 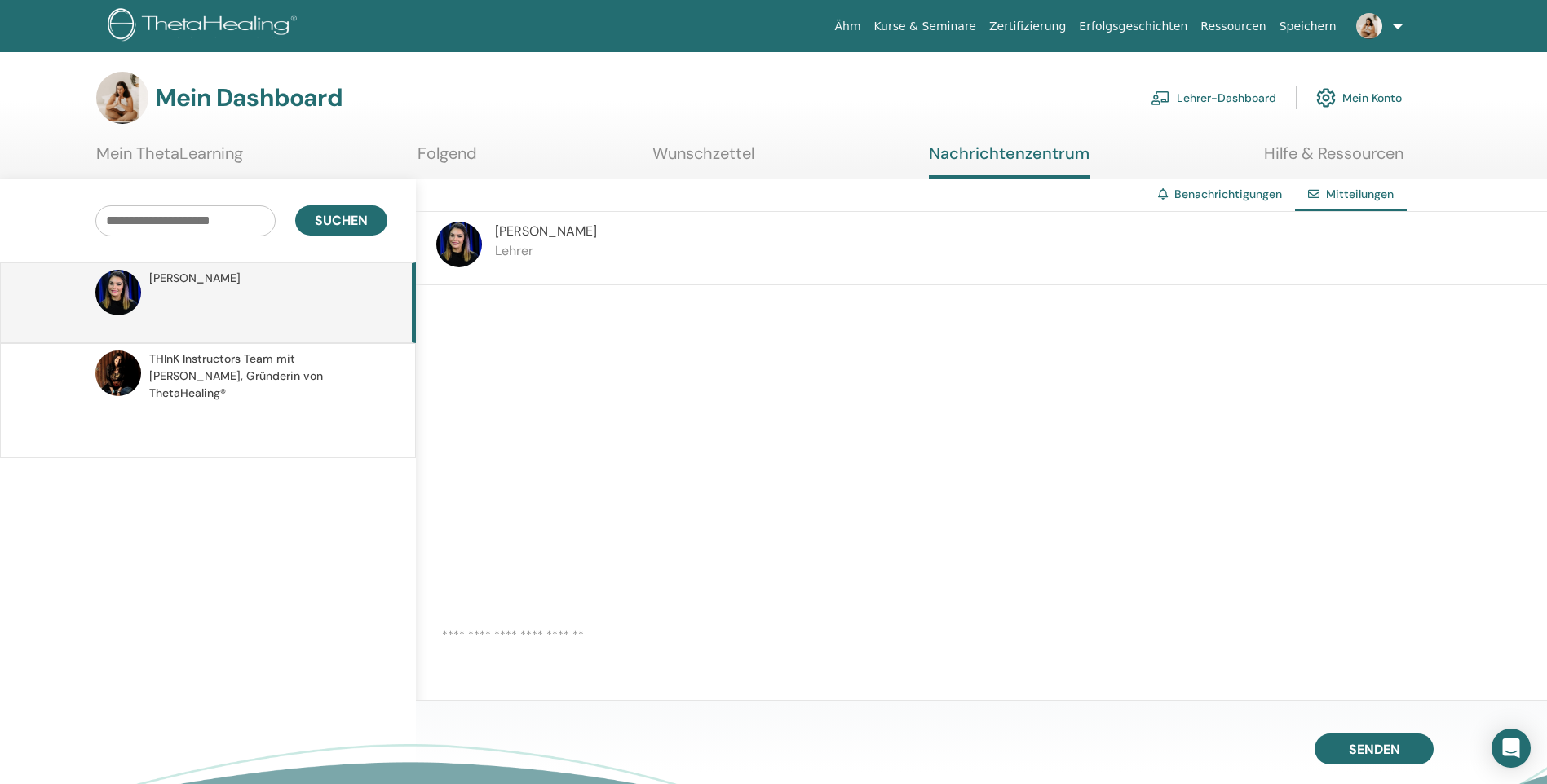 I want to click on span: Suchen, so click(x=340, y=220).